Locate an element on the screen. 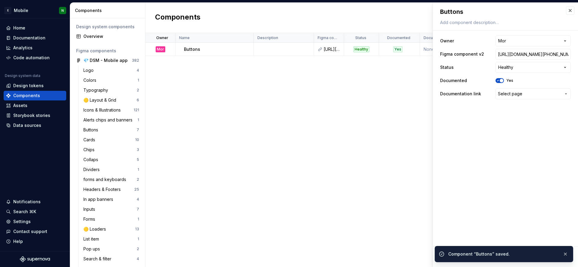 This screenshot has height=267, width=578. label: Status is located at coordinates (446, 67).